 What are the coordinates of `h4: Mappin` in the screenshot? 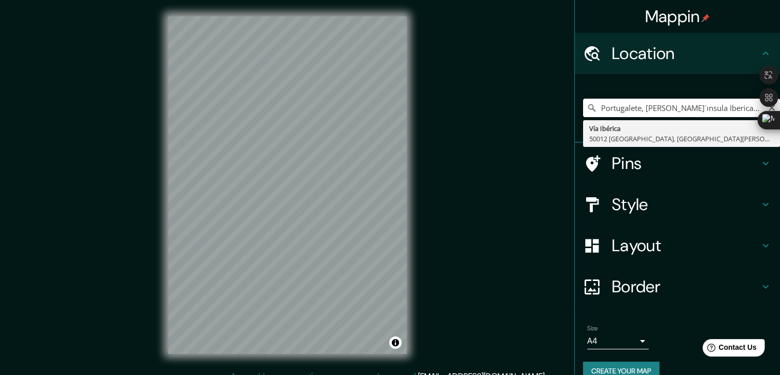 It's located at (678, 16).